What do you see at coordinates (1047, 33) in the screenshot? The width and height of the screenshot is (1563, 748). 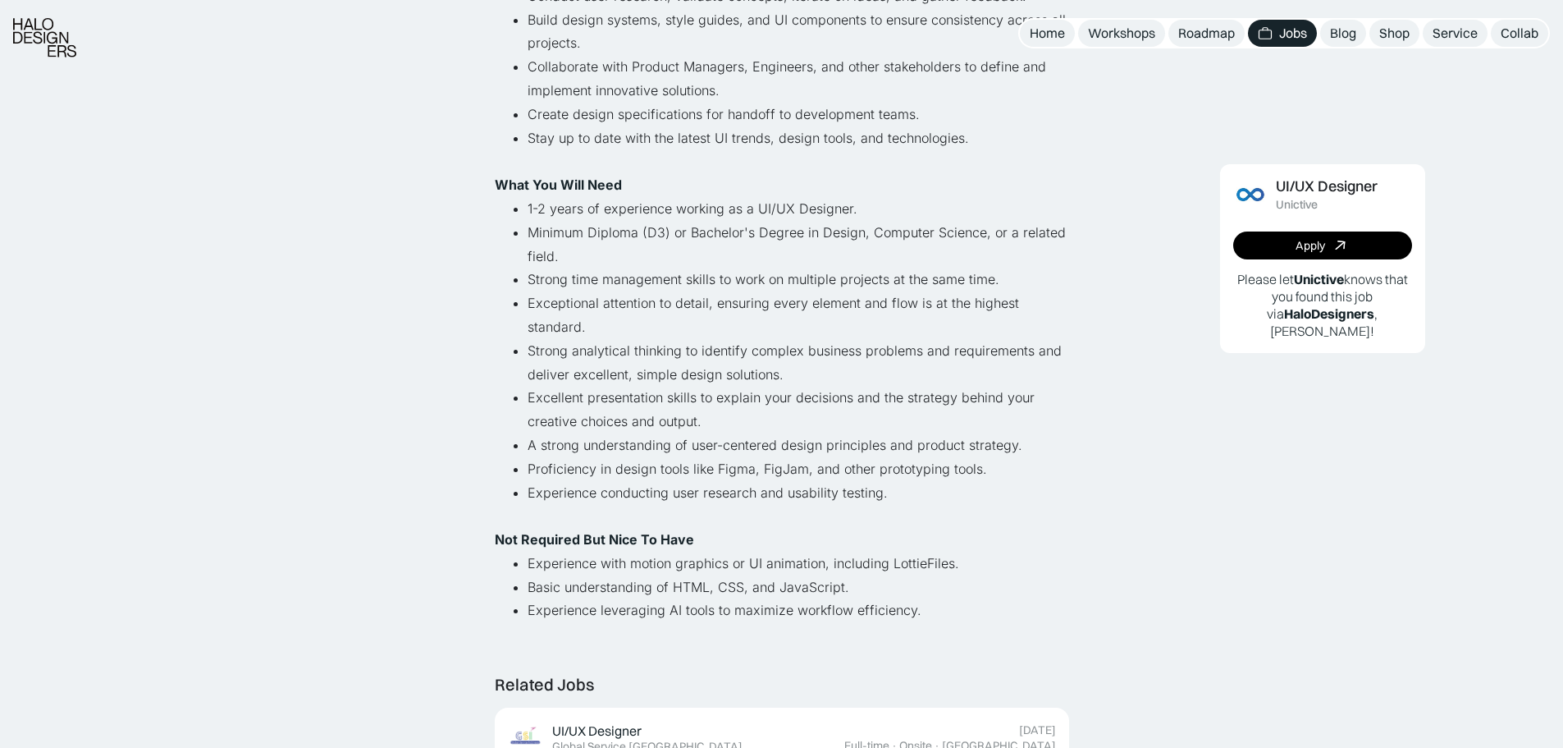 I see `a: Home` at bounding box center [1047, 33].